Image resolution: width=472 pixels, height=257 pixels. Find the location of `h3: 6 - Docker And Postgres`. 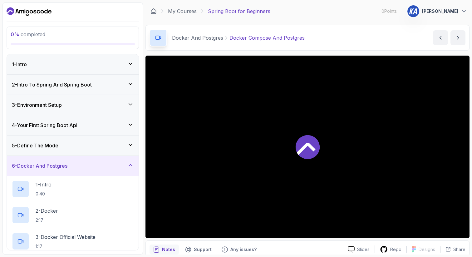

h3: 6 - Docker And Postgres is located at coordinates (40, 166).